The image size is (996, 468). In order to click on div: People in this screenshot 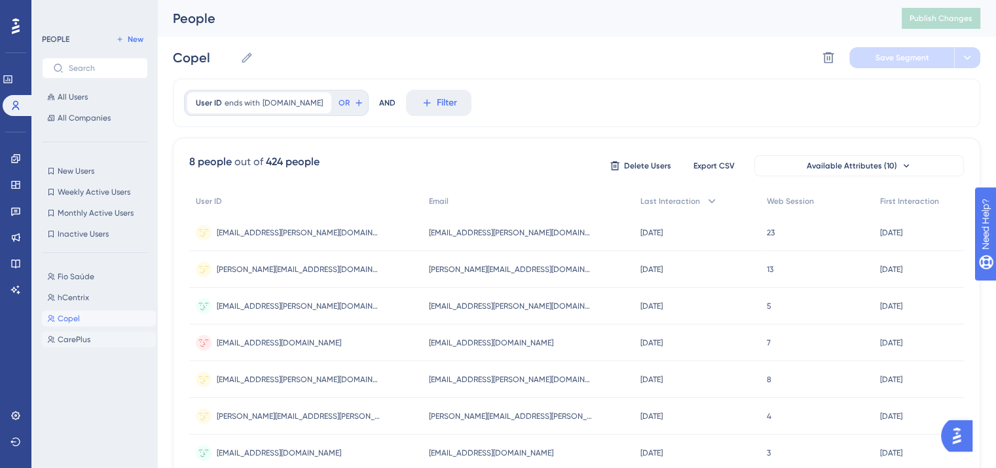, I will do `click(521, 18)`.